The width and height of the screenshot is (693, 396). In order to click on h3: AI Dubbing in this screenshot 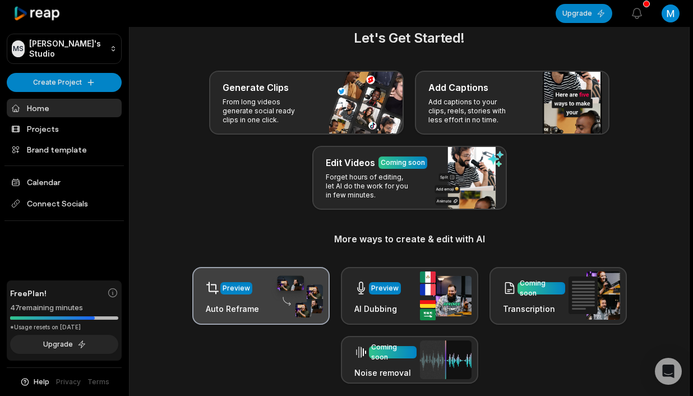, I will do `click(377, 308)`.